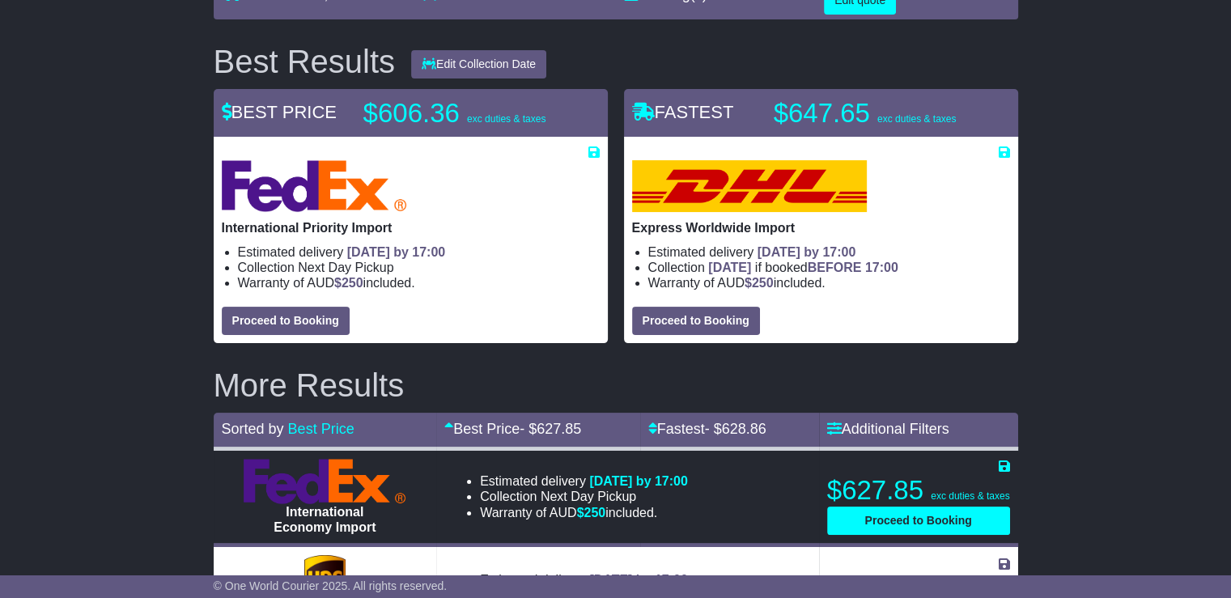 The height and width of the screenshot is (598, 1231). I want to click on a: Additional Filters, so click(888, 429).